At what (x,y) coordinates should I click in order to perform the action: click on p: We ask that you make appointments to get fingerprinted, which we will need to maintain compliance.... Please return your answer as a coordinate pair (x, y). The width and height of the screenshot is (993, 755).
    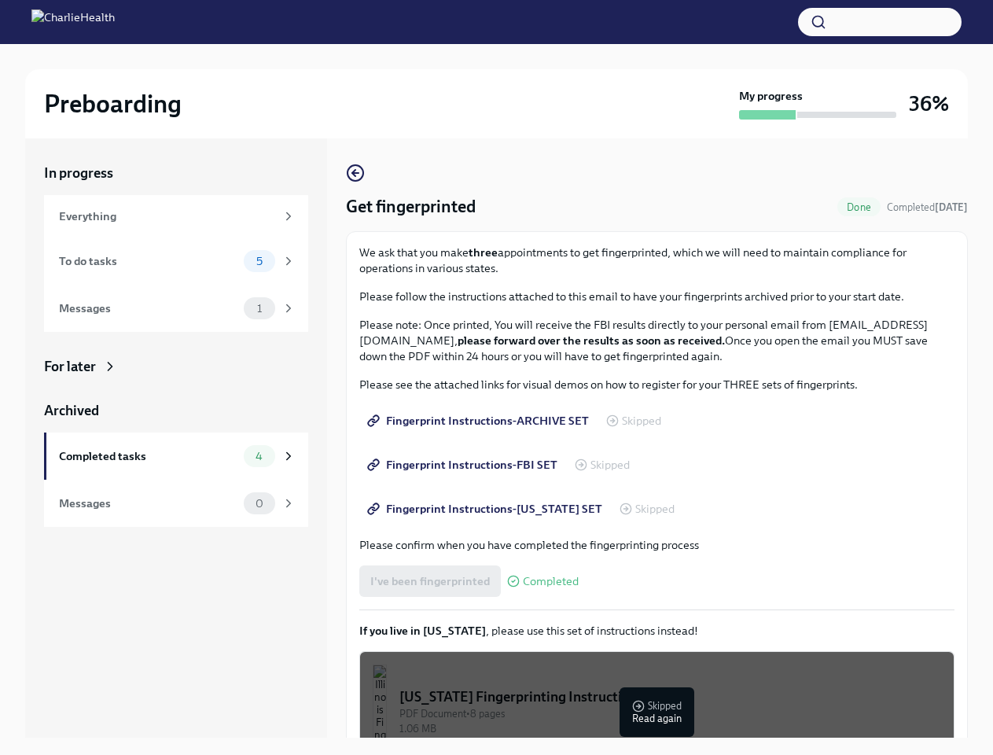
    Looking at the image, I should click on (657, 260).